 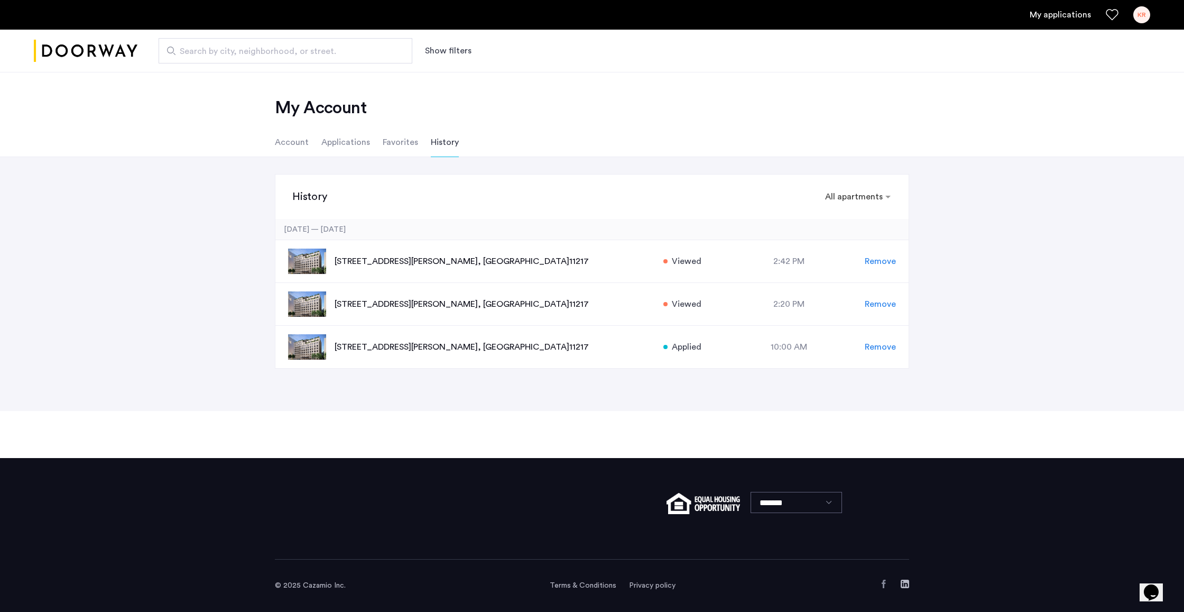 I want to click on a: Facebook, so click(x=884, y=584).